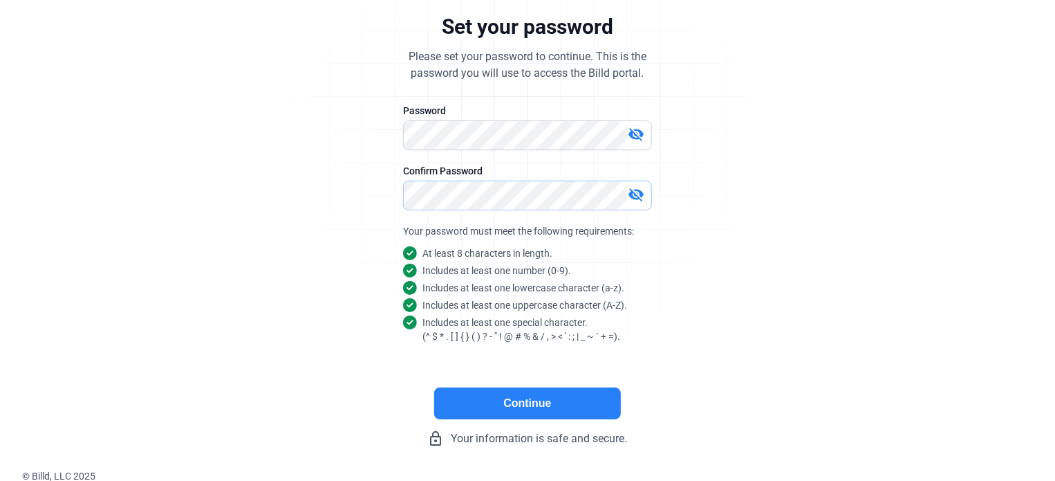  Describe the element at coordinates (528, 171) in the screenshot. I see `div: Confirm Password` at that location.